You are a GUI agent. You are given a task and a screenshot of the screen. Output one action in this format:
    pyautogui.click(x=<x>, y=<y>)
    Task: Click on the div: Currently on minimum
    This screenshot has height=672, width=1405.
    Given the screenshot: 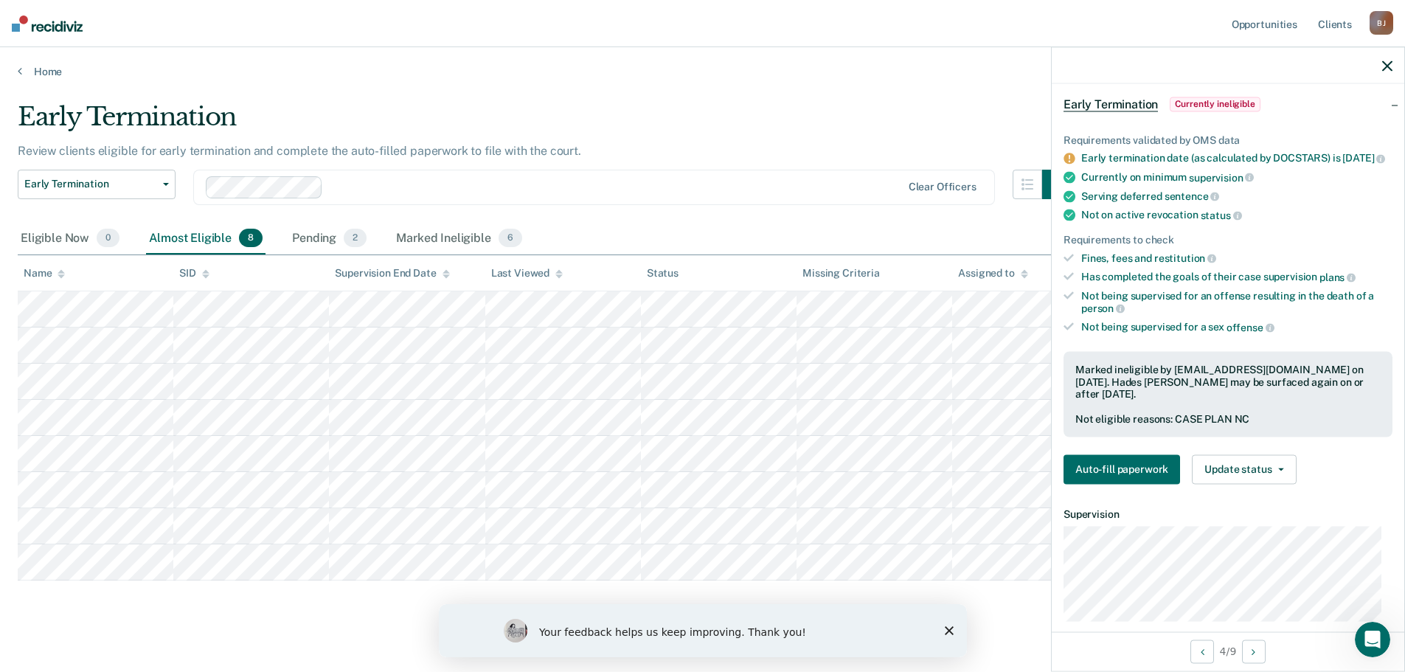 What is the action you would take?
    pyautogui.click(x=1237, y=178)
    